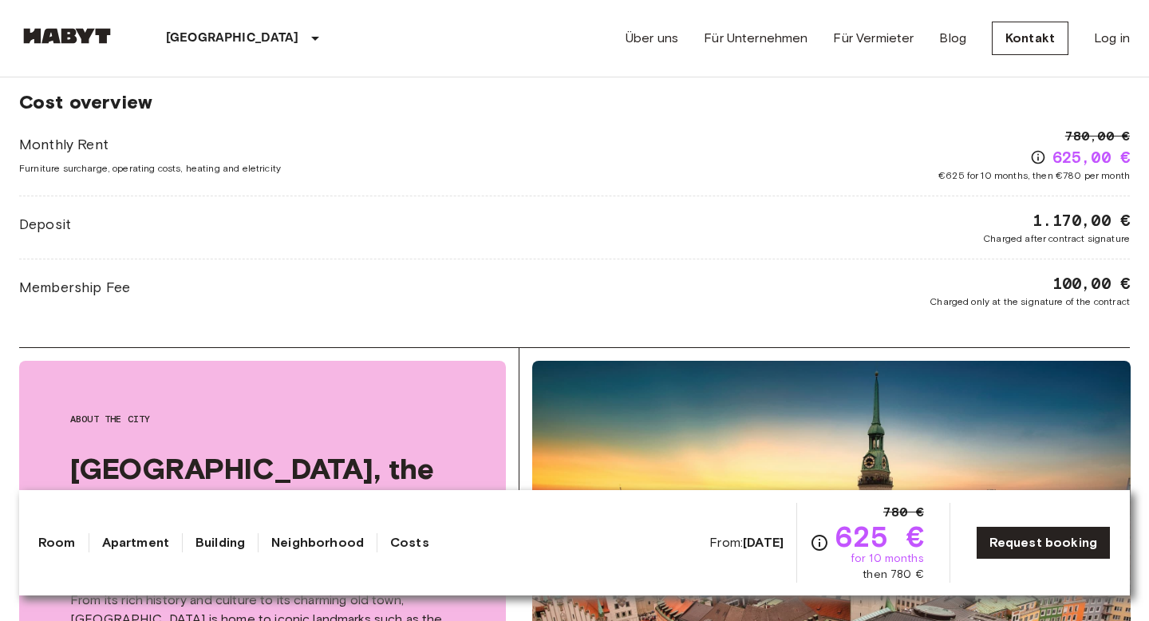  Describe the element at coordinates (150, 144) in the screenshot. I see `span: Monthly Rent` at that location.